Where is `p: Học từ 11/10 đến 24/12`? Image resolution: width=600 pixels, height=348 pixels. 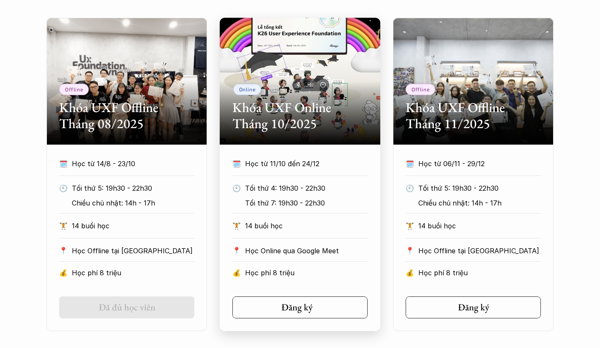 p: Học từ 11/10 đến 24/12 is located at coordinates (306, 164).